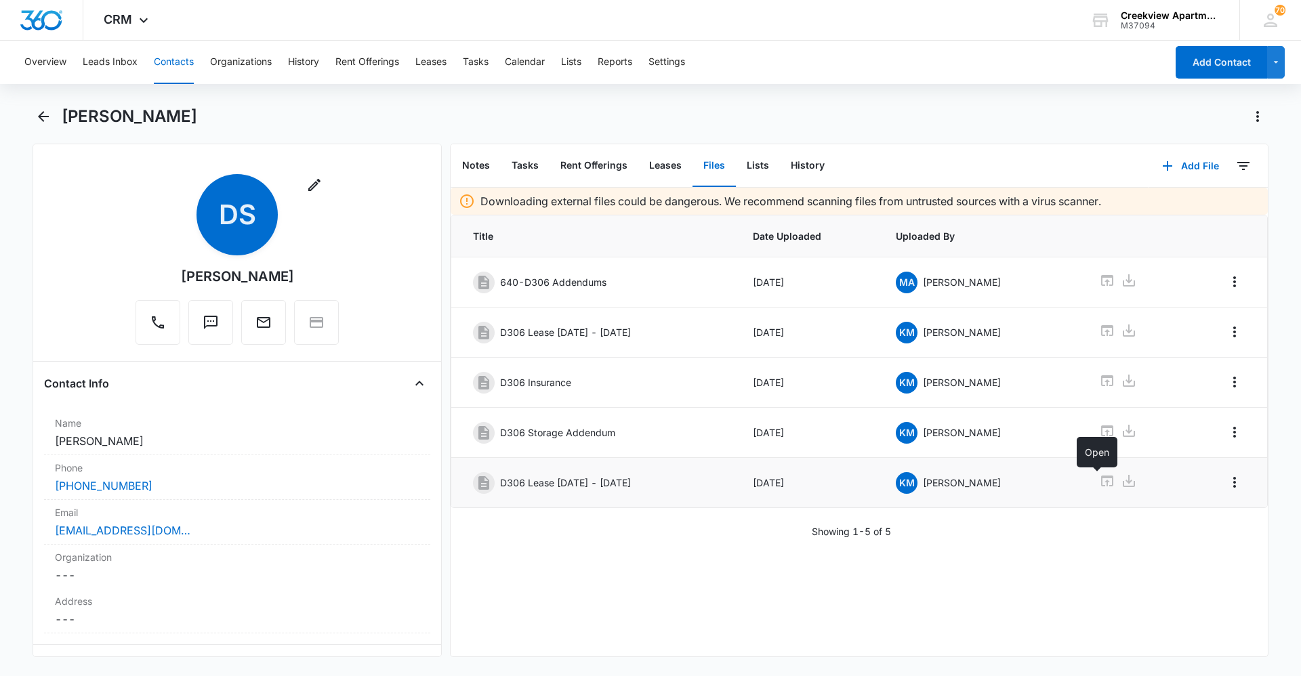 This screenshot has height=676, width=1301. I want to click on button: Add File, so click(1190, 166).